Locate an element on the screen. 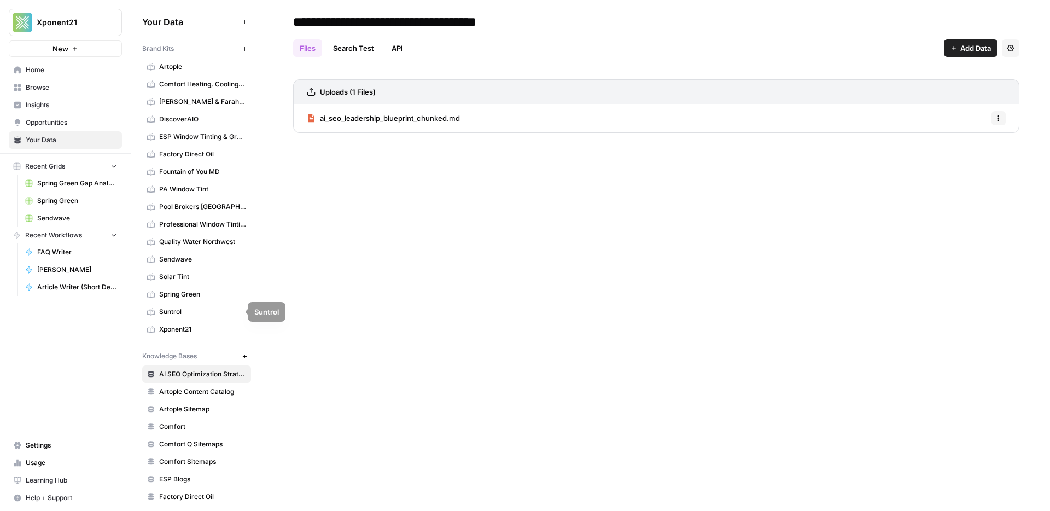 This screenshot has height=511, width=1050. span: Solar Tint is located at coordinates (202, 277).